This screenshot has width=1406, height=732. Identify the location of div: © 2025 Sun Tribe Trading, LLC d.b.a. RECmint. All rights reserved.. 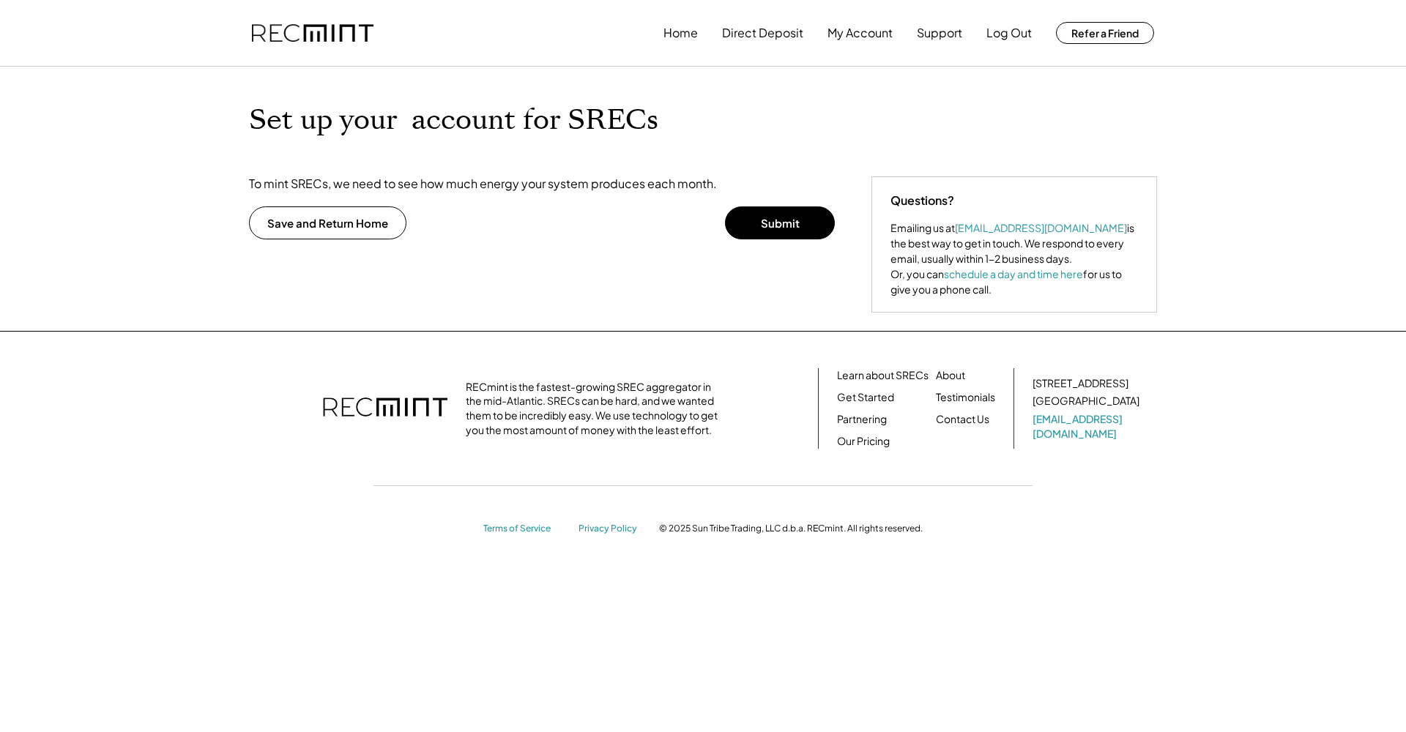
(791, 529).